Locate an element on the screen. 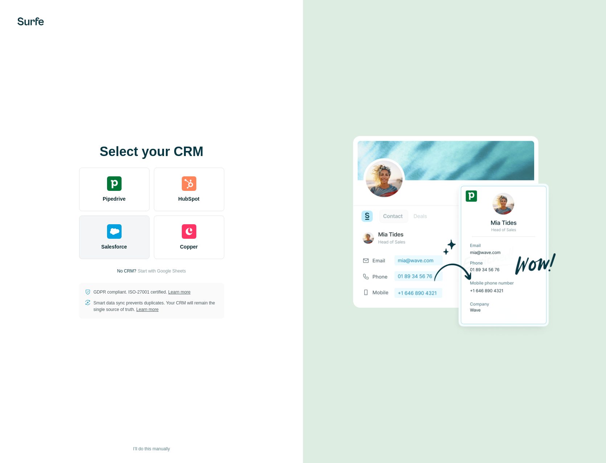  img: pipedrive's logo is located at coordinates (114, 184).